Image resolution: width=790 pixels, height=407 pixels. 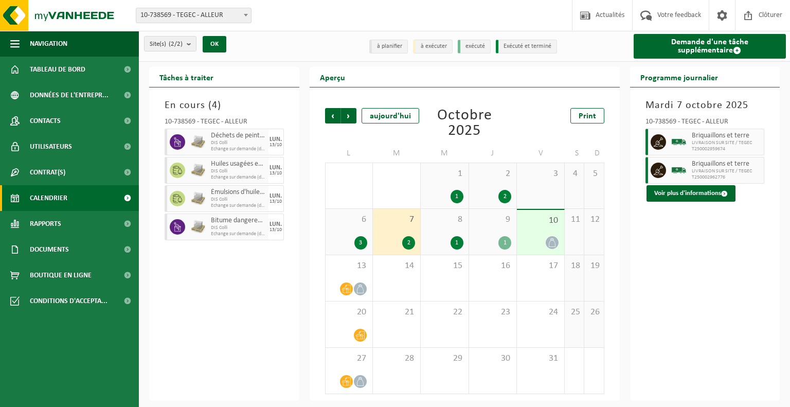 What do you see at coordinates (238, 164) in the screenshot?
I see `span: Huiles usagées en petits conditionnements` at bounding box center [238, 164].